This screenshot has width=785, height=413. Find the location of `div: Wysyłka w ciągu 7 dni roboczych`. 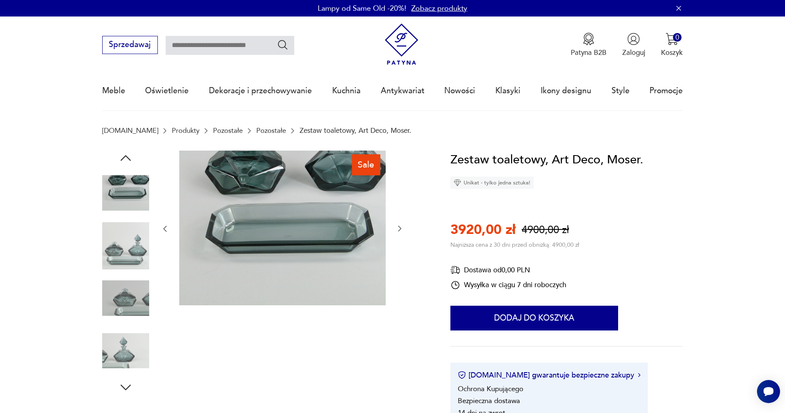

div: Wysyłka w ciągu 7 dni roboczych is located at coordinates (508, 285).